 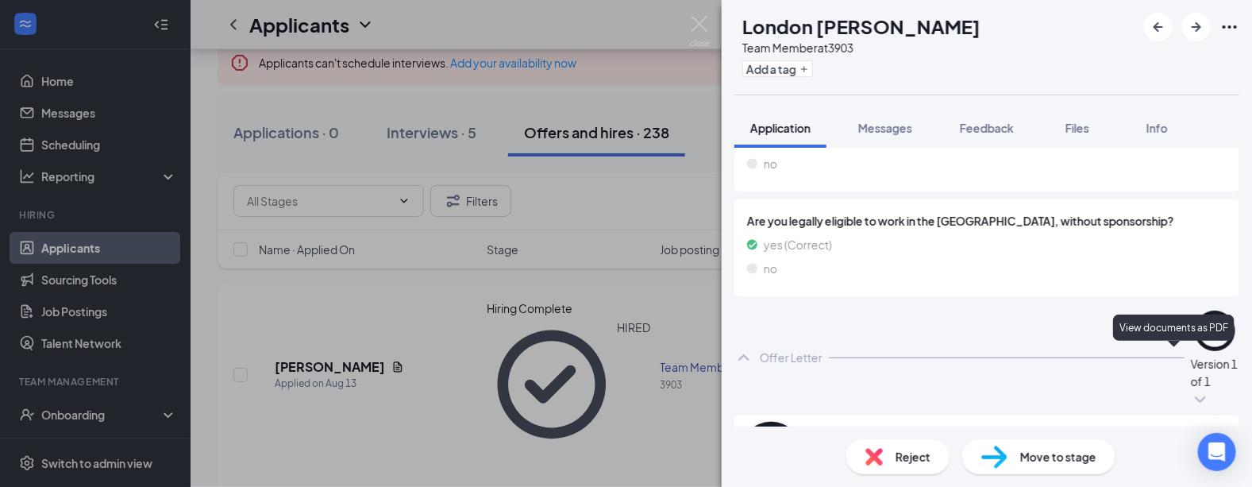 I want to click on span: Application, so click(x=781, y=128).